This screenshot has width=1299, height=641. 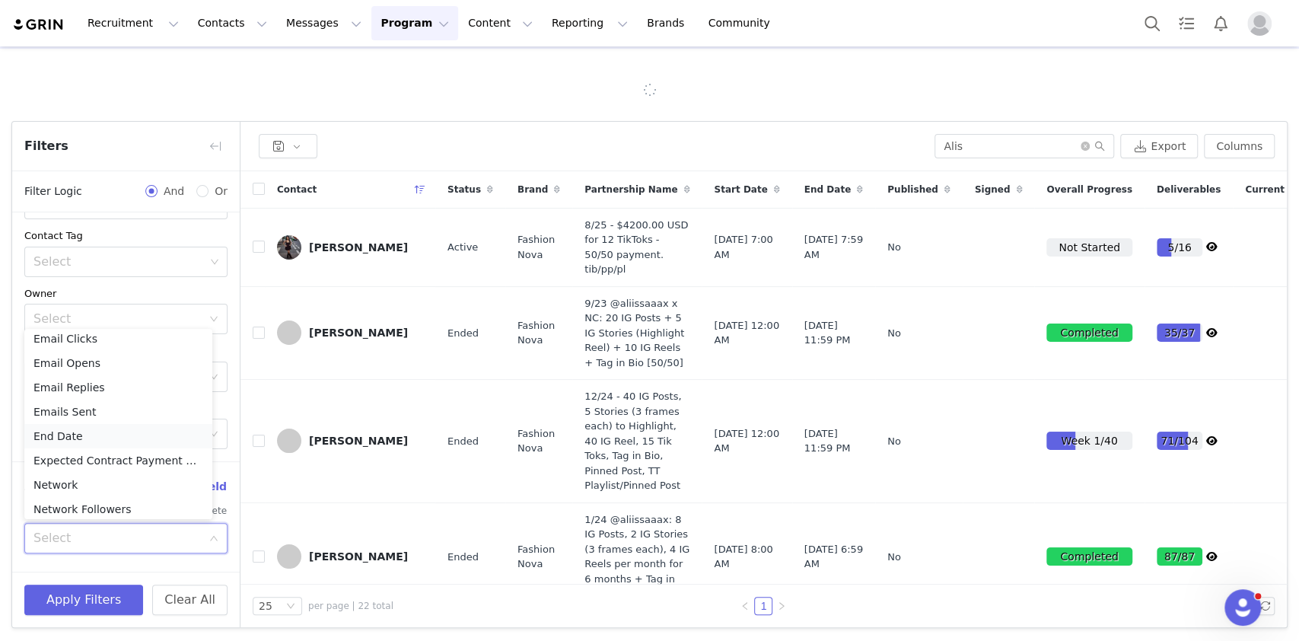 I want to click on li: Email Opens, so click(x=118, y=363).